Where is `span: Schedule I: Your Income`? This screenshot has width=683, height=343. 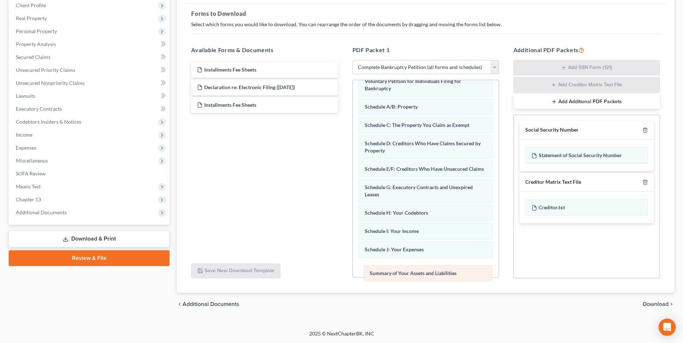
span: Schedule I: Your Income is located at coordinates (392, 231).